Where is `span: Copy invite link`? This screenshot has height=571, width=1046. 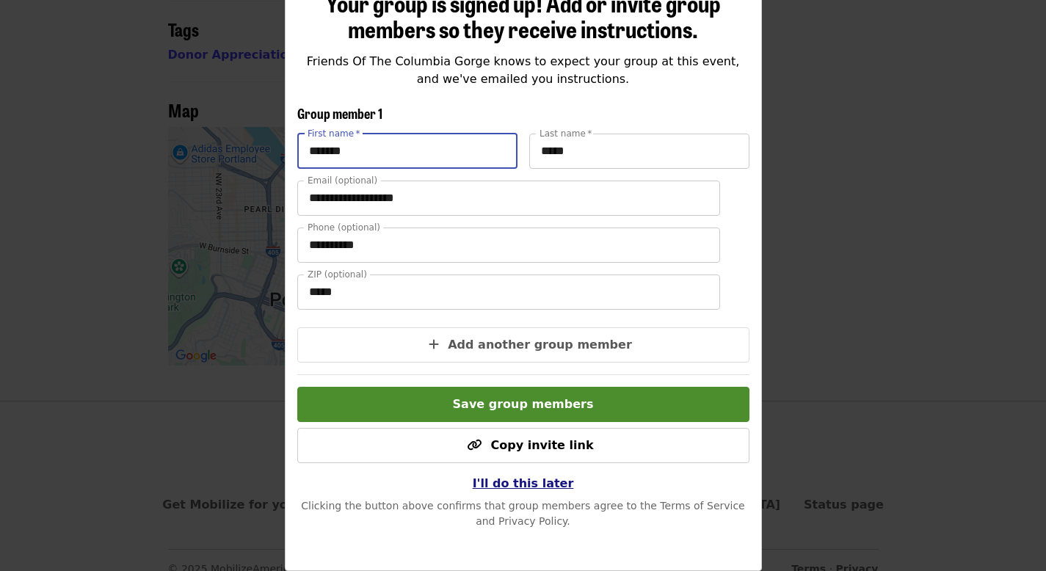
span: Copy invite link is located at coordinates (542, 445).